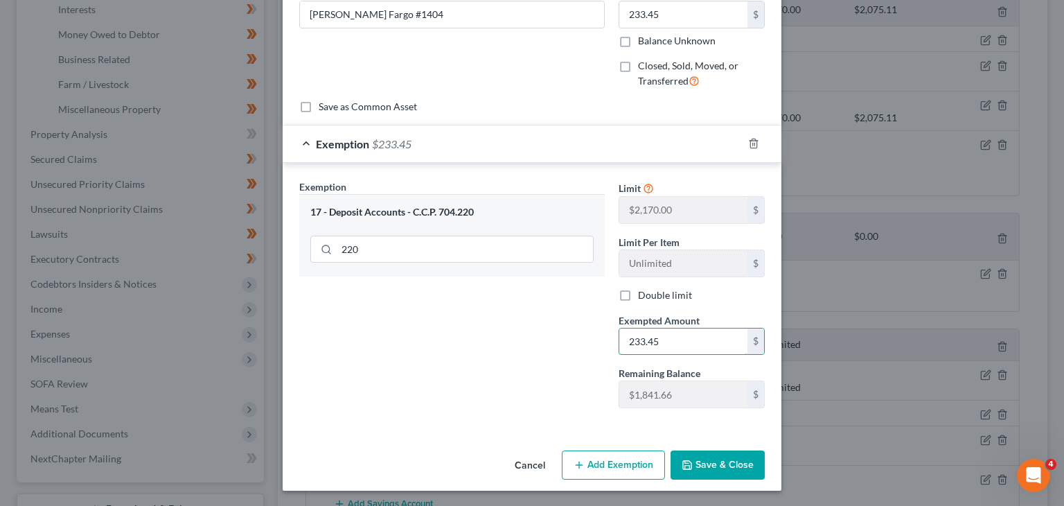  I want to click on span: Closed, Sold, Moved, or Transferred, so click(688, 73).